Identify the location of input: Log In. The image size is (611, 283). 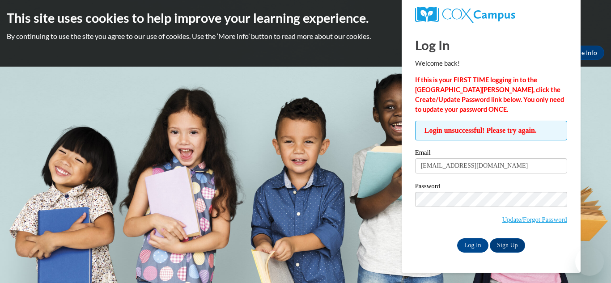
(473, 246).